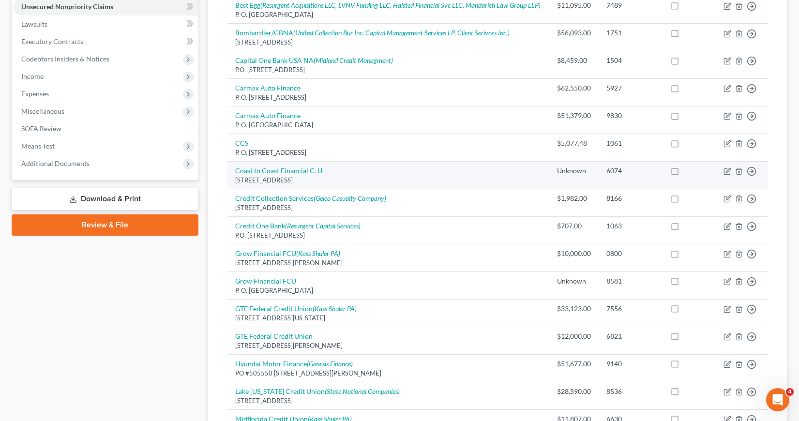 This screenshot has height=421, width=799. I want to click on span: 4, so click(789, 392).